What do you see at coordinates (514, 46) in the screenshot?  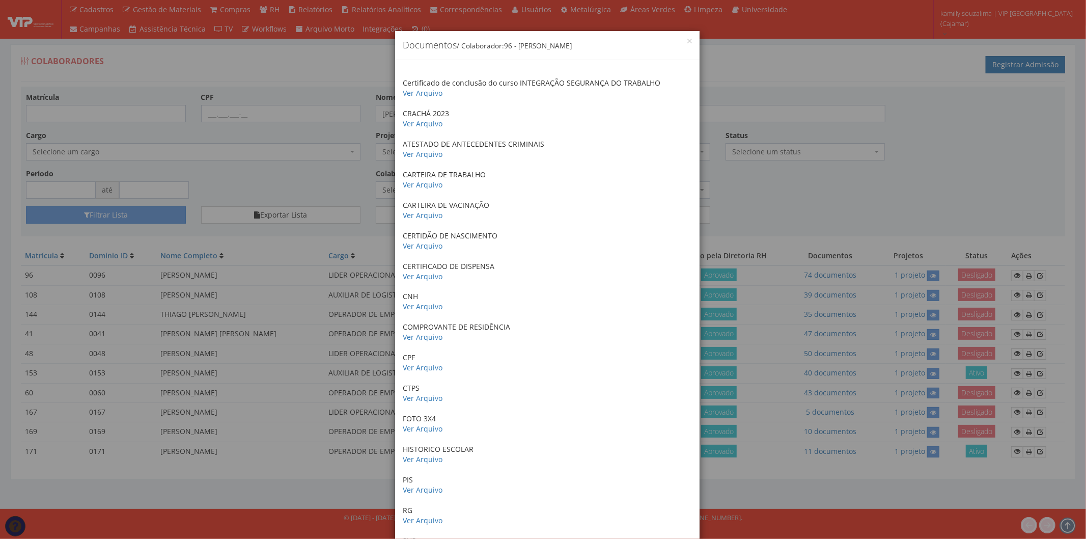 I see `small: / Colaborador:` at bounding box center [514, 46].